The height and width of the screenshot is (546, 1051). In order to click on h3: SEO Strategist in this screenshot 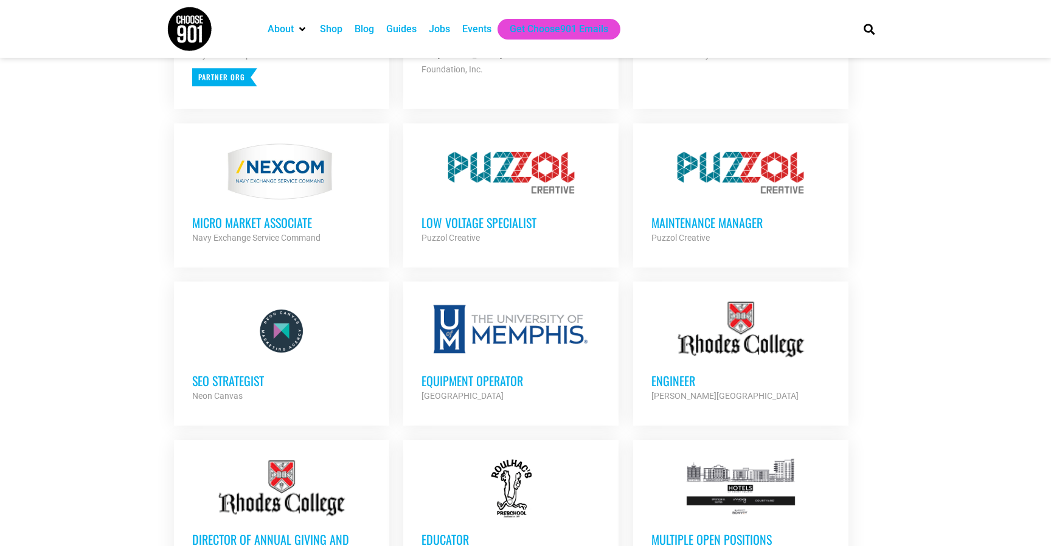, I will do `click(282, 381)`.